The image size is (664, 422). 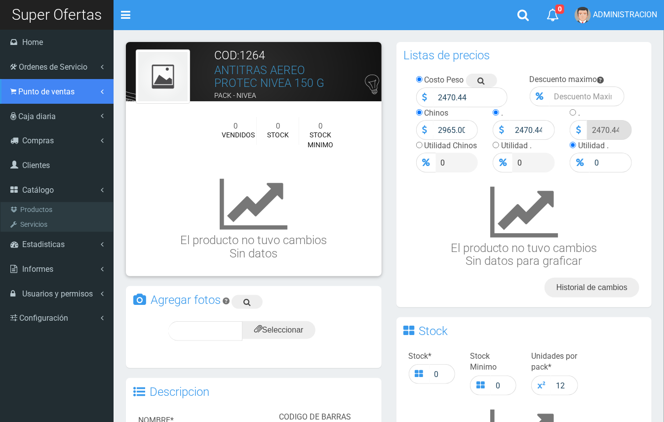 What do you see at coordinates (555, 362) in the screenshot?
I see `label: Unidades por pack` at bounding box center [555, 362].